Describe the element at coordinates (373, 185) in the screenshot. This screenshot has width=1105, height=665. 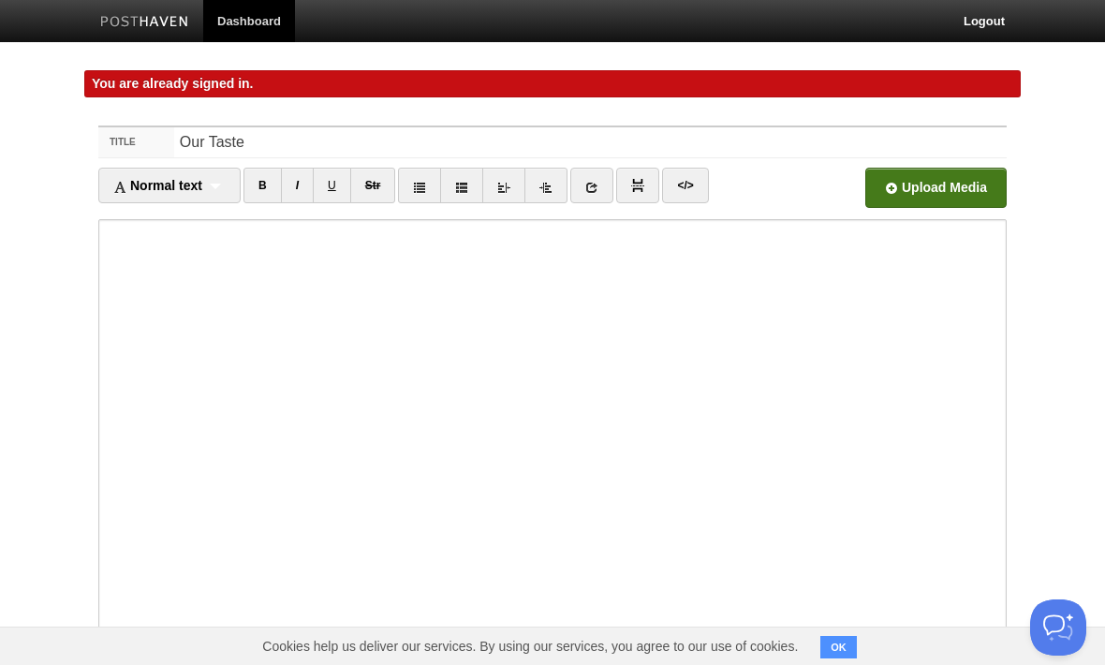
I see `a: Str` at that location.